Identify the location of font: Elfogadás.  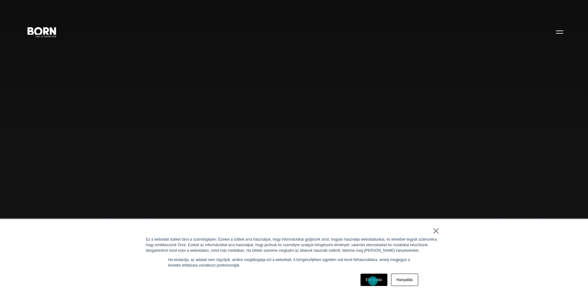
(374, 280).